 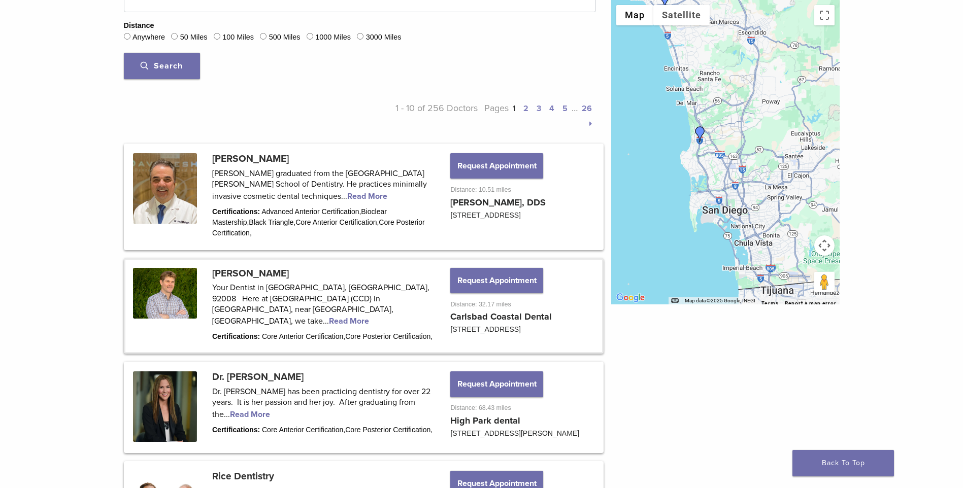 What do you see at coordinates (161, 66) in the screenshot?
I see `span: Search` at bounding box center [161, 66].